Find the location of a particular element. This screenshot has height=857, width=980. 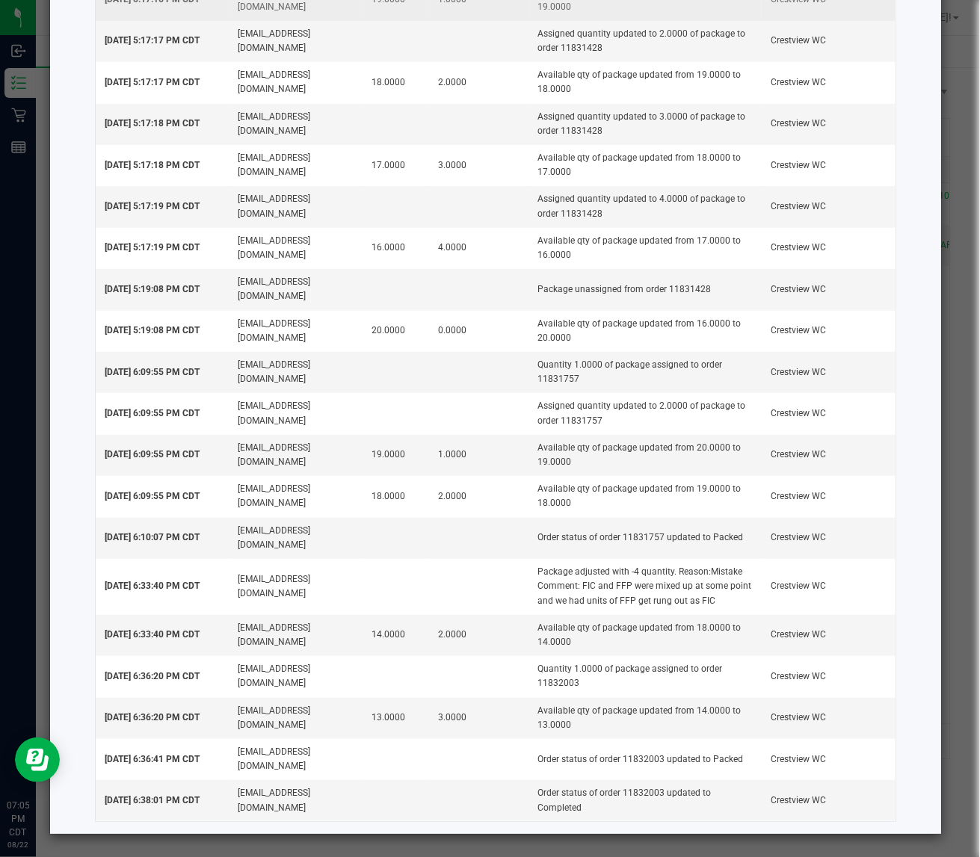

td: Available qty of package updated from 18.0000 to 14.0000 is located at coordinates (646, 635).